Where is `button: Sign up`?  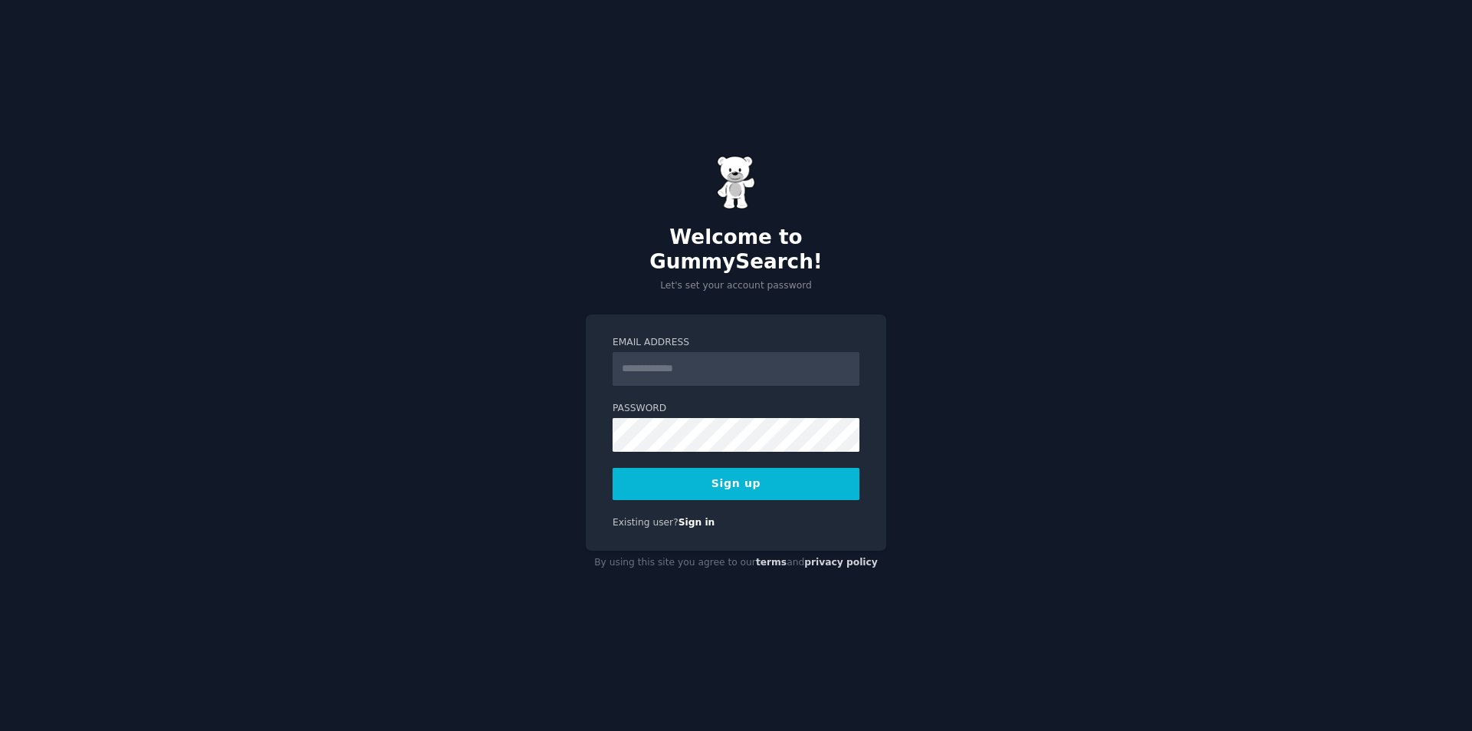
button: Sign up is located at coordinates (736, 484).